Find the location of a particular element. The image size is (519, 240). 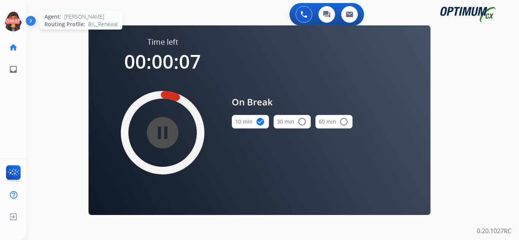

span: Routing Profile: is located at coordinates (65, 24).